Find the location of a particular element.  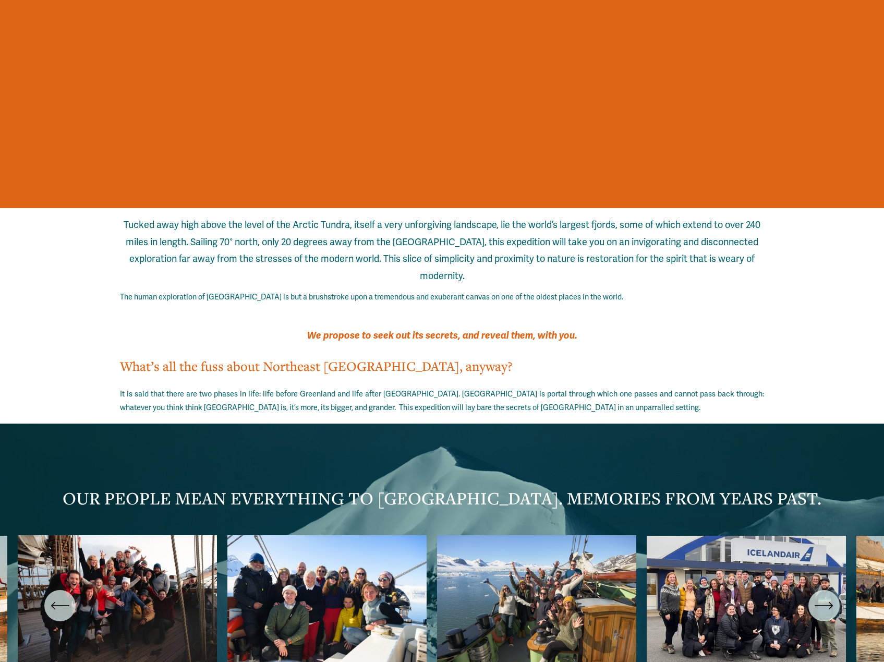

button: Next is located at coordinates (824, 606).